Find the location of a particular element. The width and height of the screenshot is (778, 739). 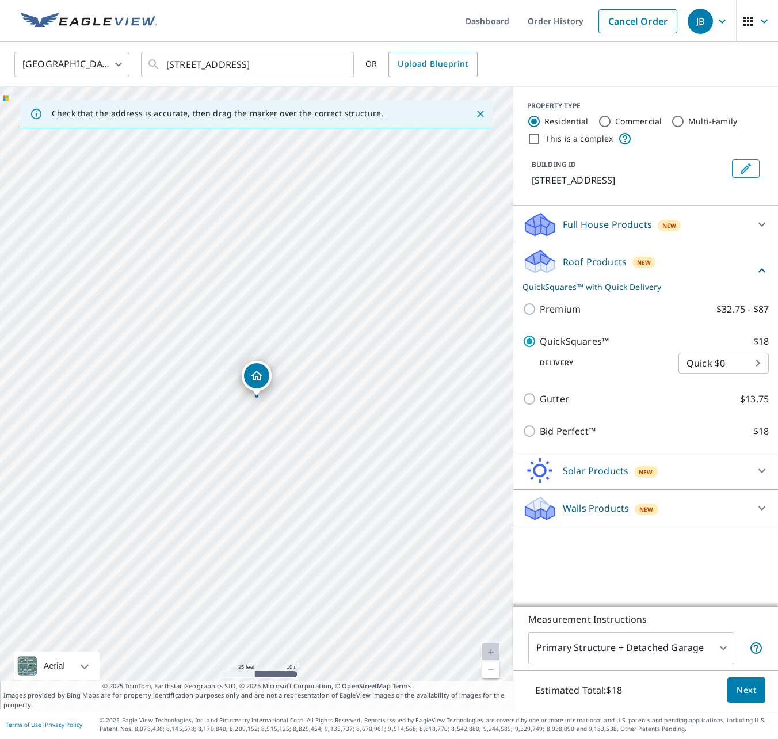

div: Primary Structure + Detached Garage is located at coordinates (631, 648).